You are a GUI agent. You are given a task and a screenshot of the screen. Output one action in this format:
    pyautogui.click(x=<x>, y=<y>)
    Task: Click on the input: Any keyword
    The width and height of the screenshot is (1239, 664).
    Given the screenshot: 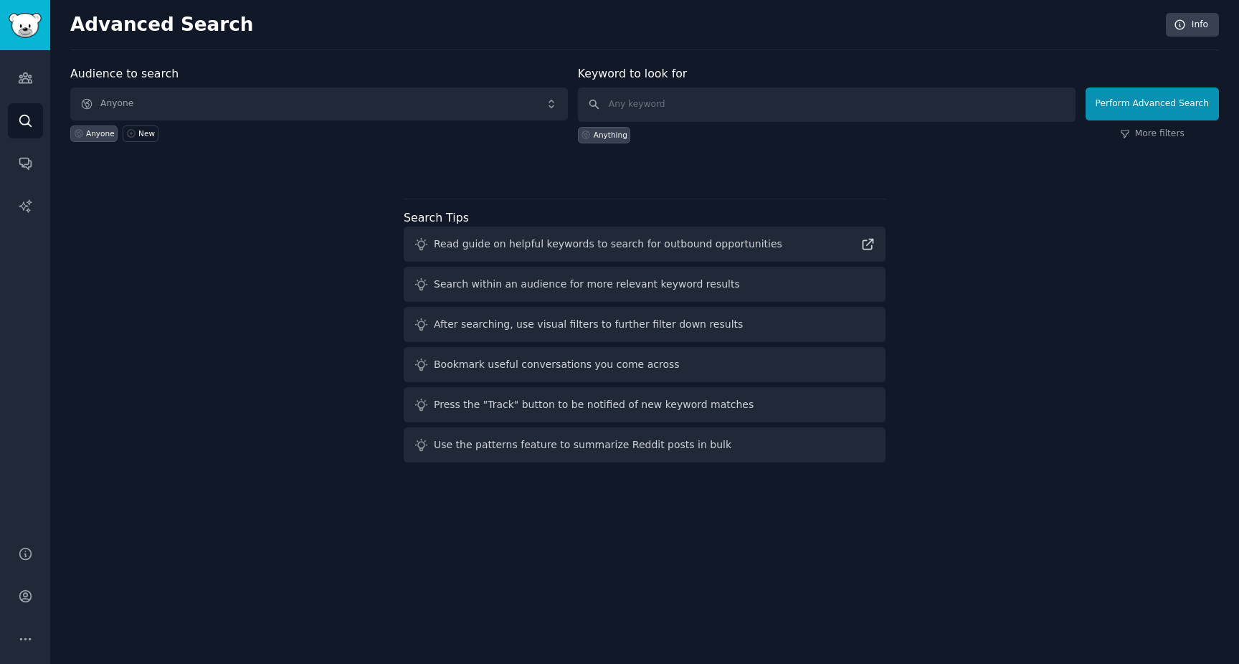 What is the action you would take?
    pyautogui.click(x=827, y=105)
    